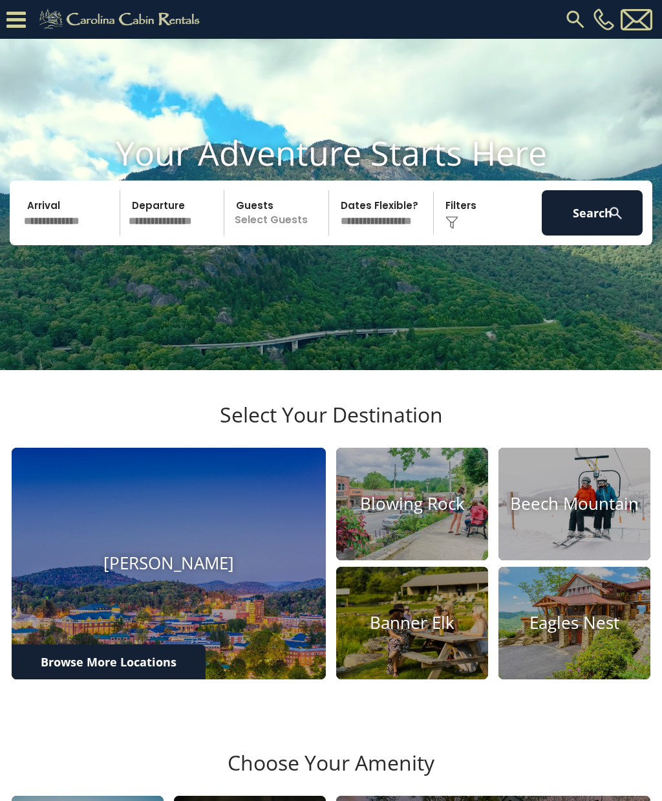  I want to click on a: Blowing Rock, so click(412, 504).